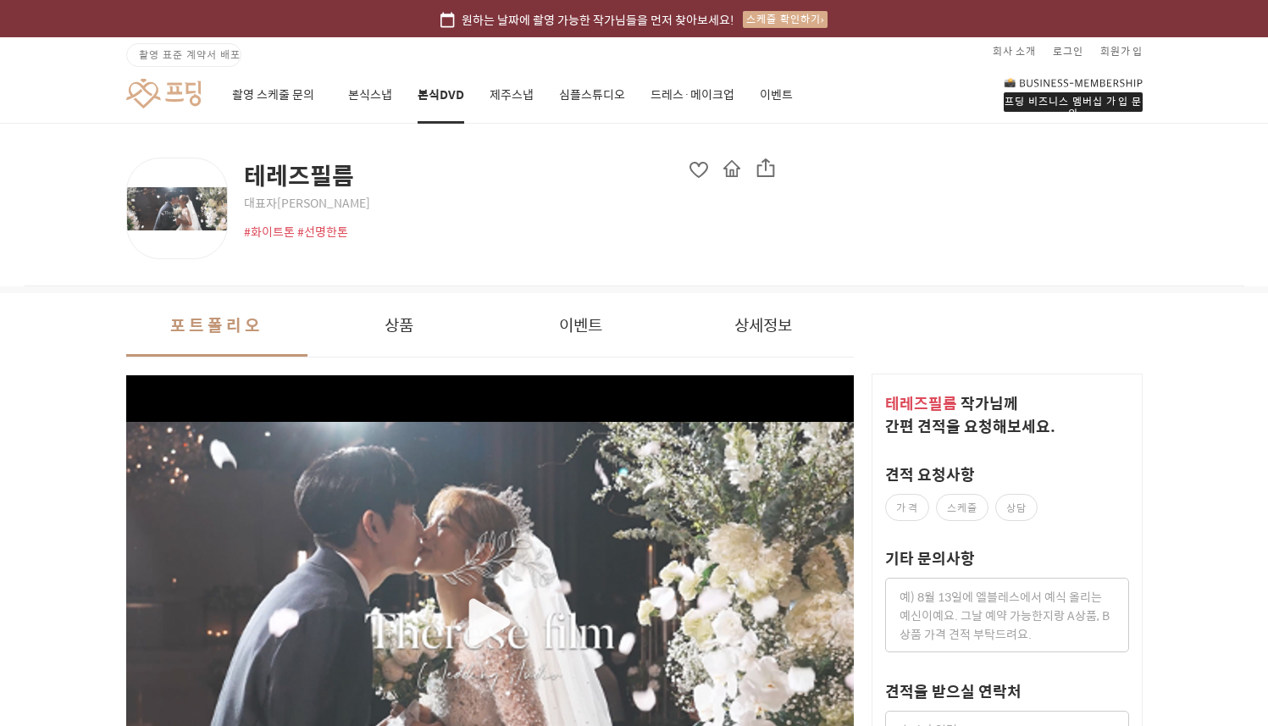 The image size is (1268, 726). I want to click on a: 회사 소개, so click(1014, 51).